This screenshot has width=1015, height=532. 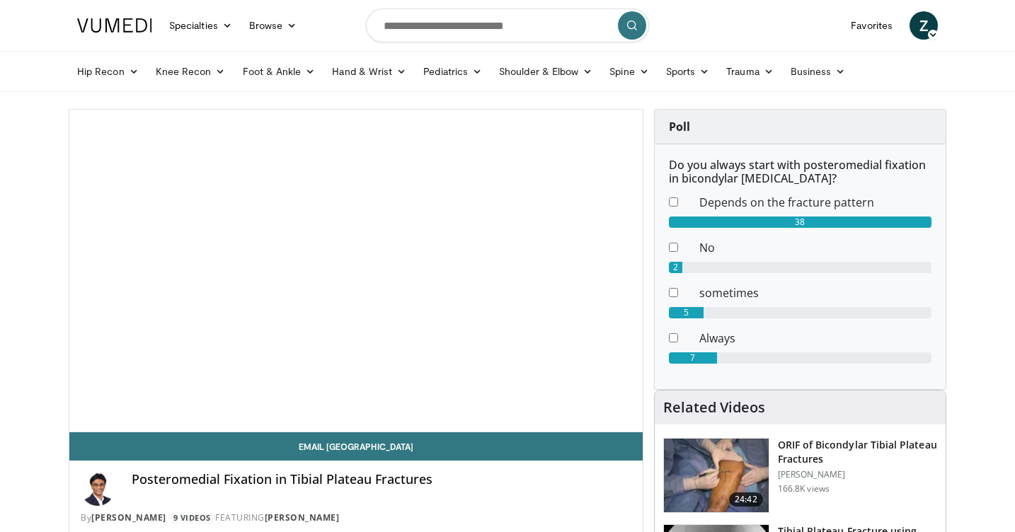 What do you see at coordinates (190, 72) in the screenshot?
I see `a: Knee Recon` at bounding box center [190, 72].